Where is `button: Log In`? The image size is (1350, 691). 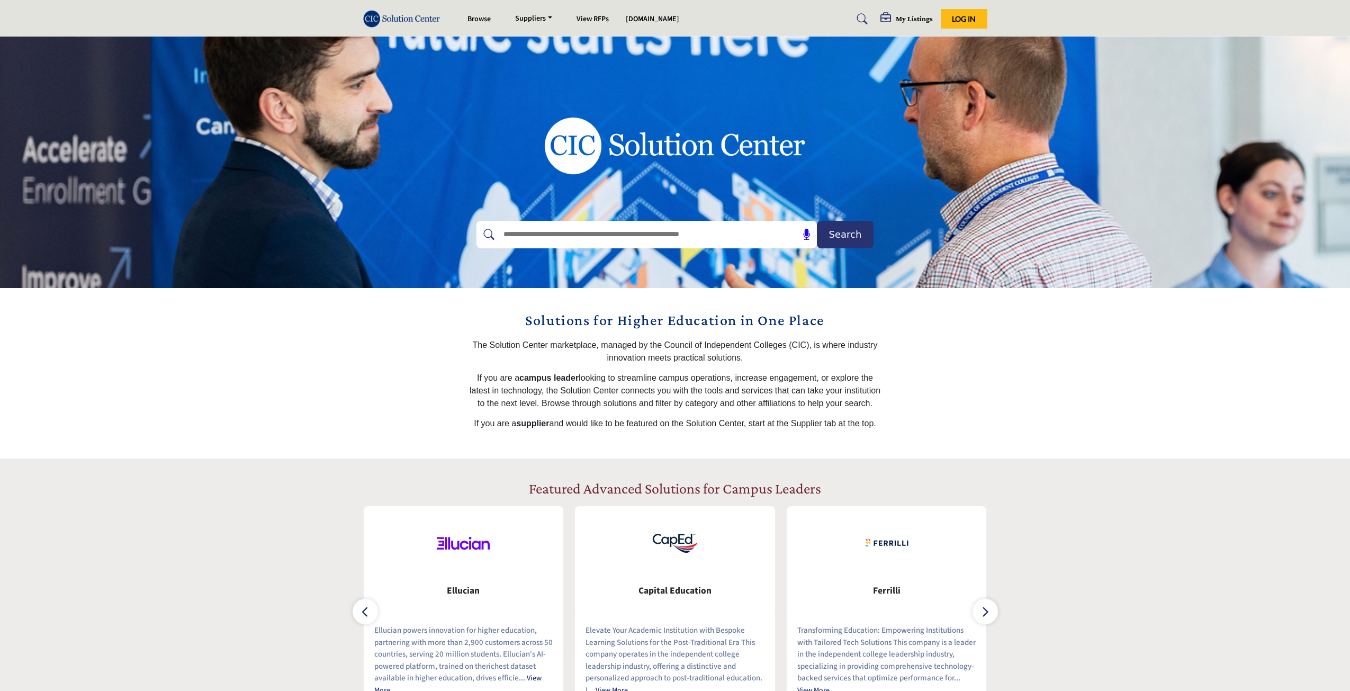
button: Log In is located at coordinates (964, 19).